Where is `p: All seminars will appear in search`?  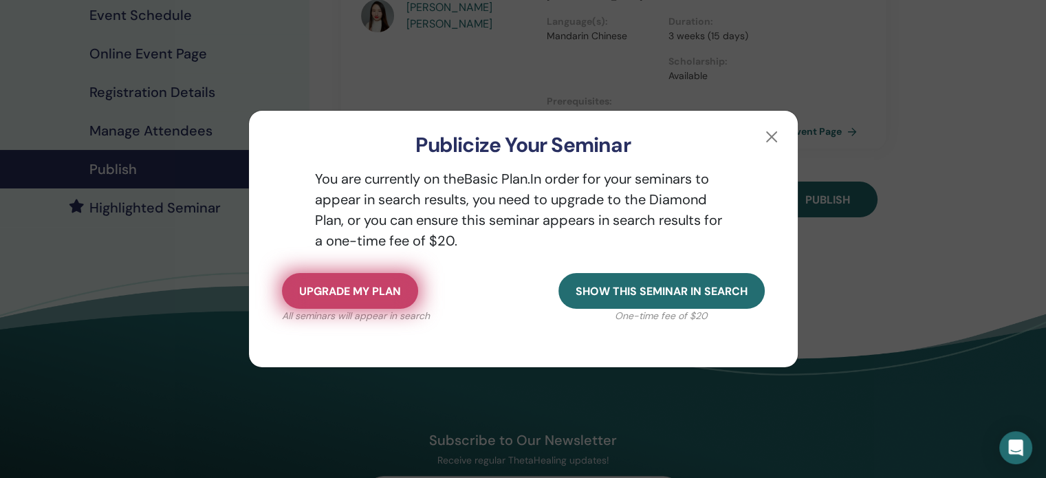
p: All seminars will appear in search is located at coordinates (355, 316).